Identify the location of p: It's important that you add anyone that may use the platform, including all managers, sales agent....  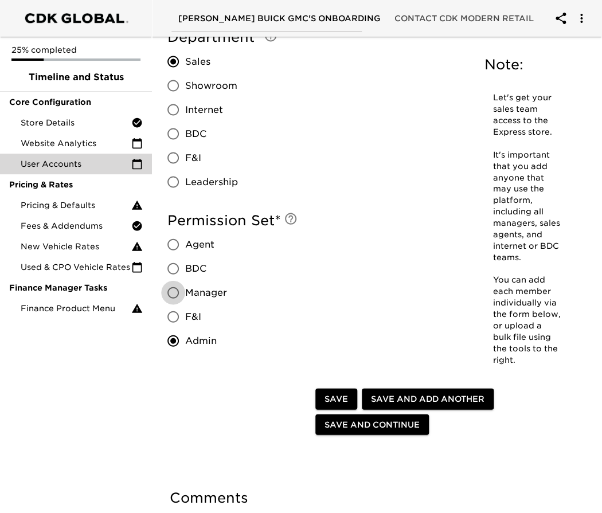
(527, 206).